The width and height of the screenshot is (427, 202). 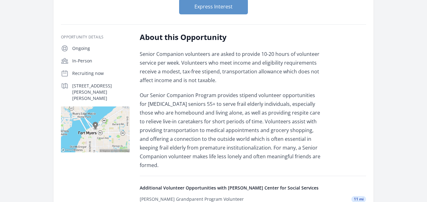 I want to click on p: Ongoing, so click(x=101, y=48).